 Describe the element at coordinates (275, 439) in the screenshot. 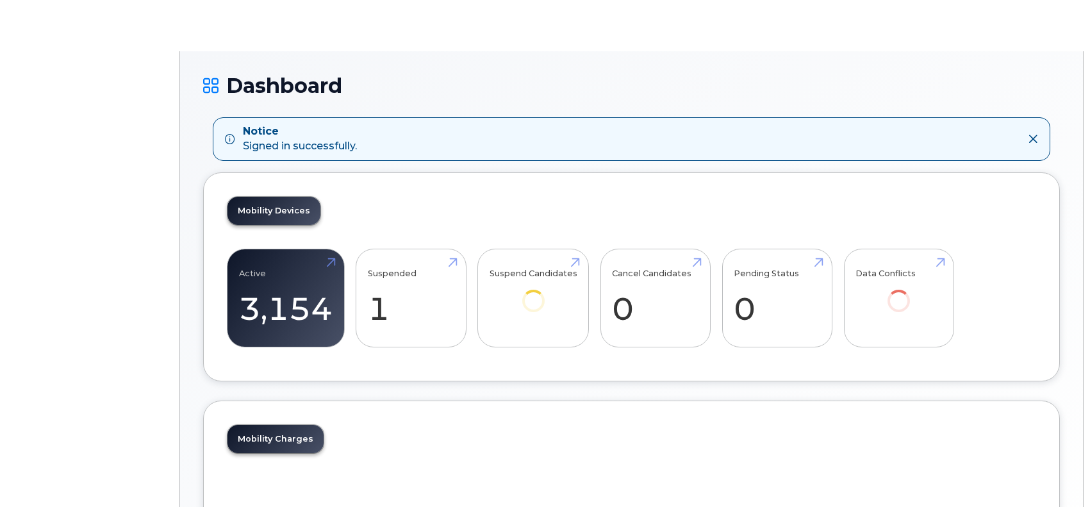

I see `a: Mobility Charges` at that location.